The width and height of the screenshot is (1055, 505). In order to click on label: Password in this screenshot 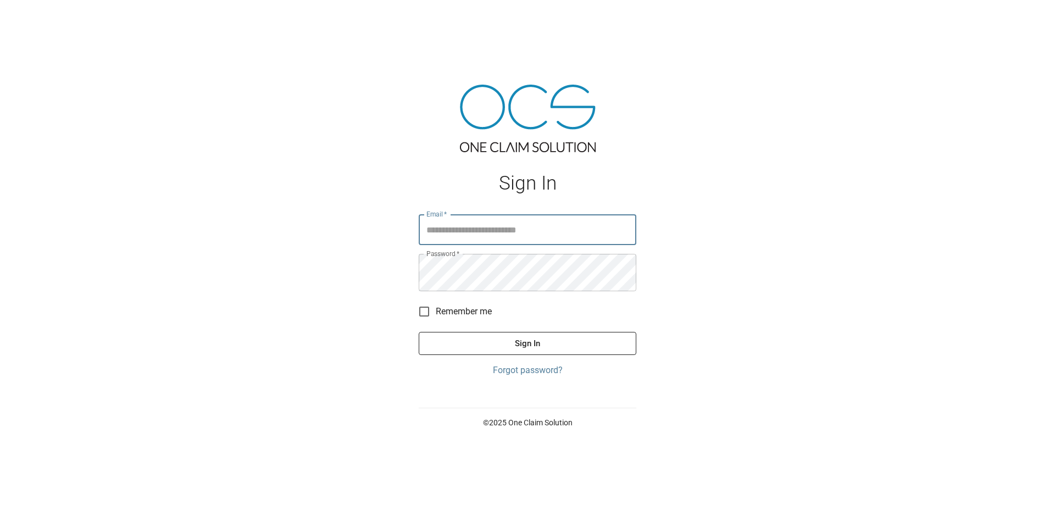, I will do `click(443, 253)`.